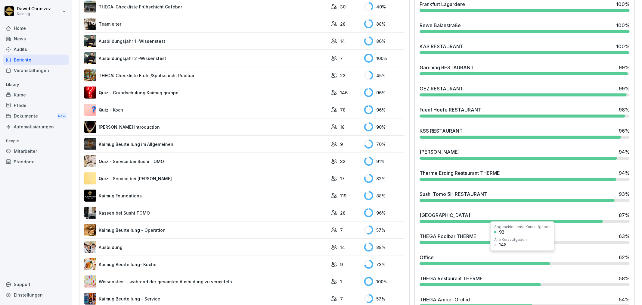 Image resolution: width=642 pixels, height=305 pixels. What do you see at coordinates (36, 70) in the screenshot?
I see `div: Veranstaltungen` at bounding box center [36, 70].